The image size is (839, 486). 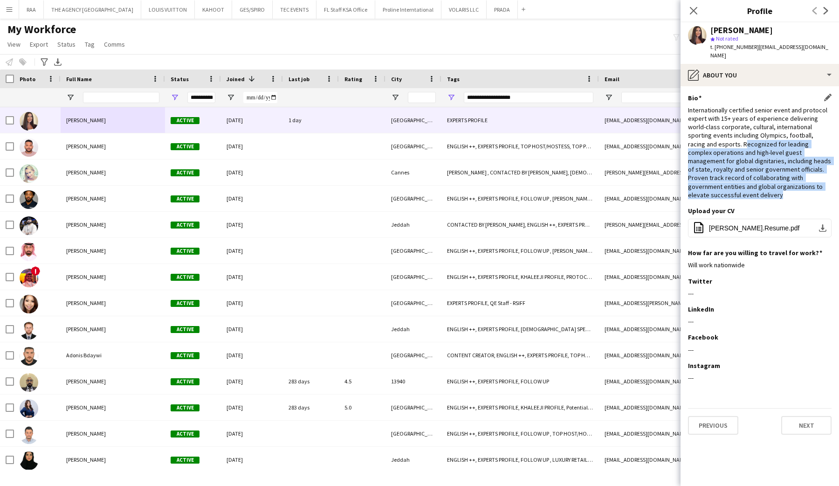 I want to click on div: 13940, so click(x=414, y=381).